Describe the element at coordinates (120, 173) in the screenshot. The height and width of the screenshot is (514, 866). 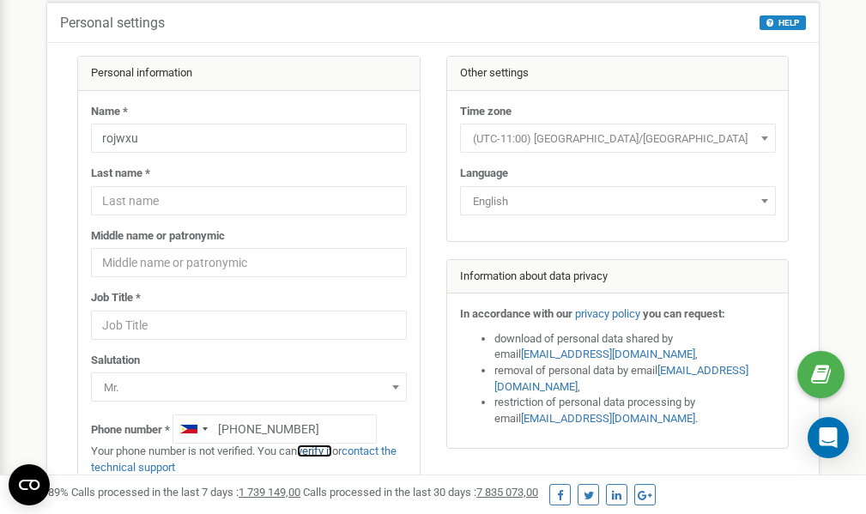
I see `label: Last name *` at that location.